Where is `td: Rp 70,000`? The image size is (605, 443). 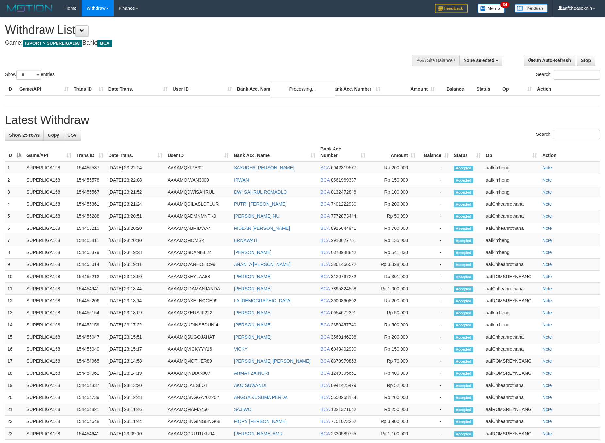 td: Rp 70,000 is located at coordinates (392, 361).